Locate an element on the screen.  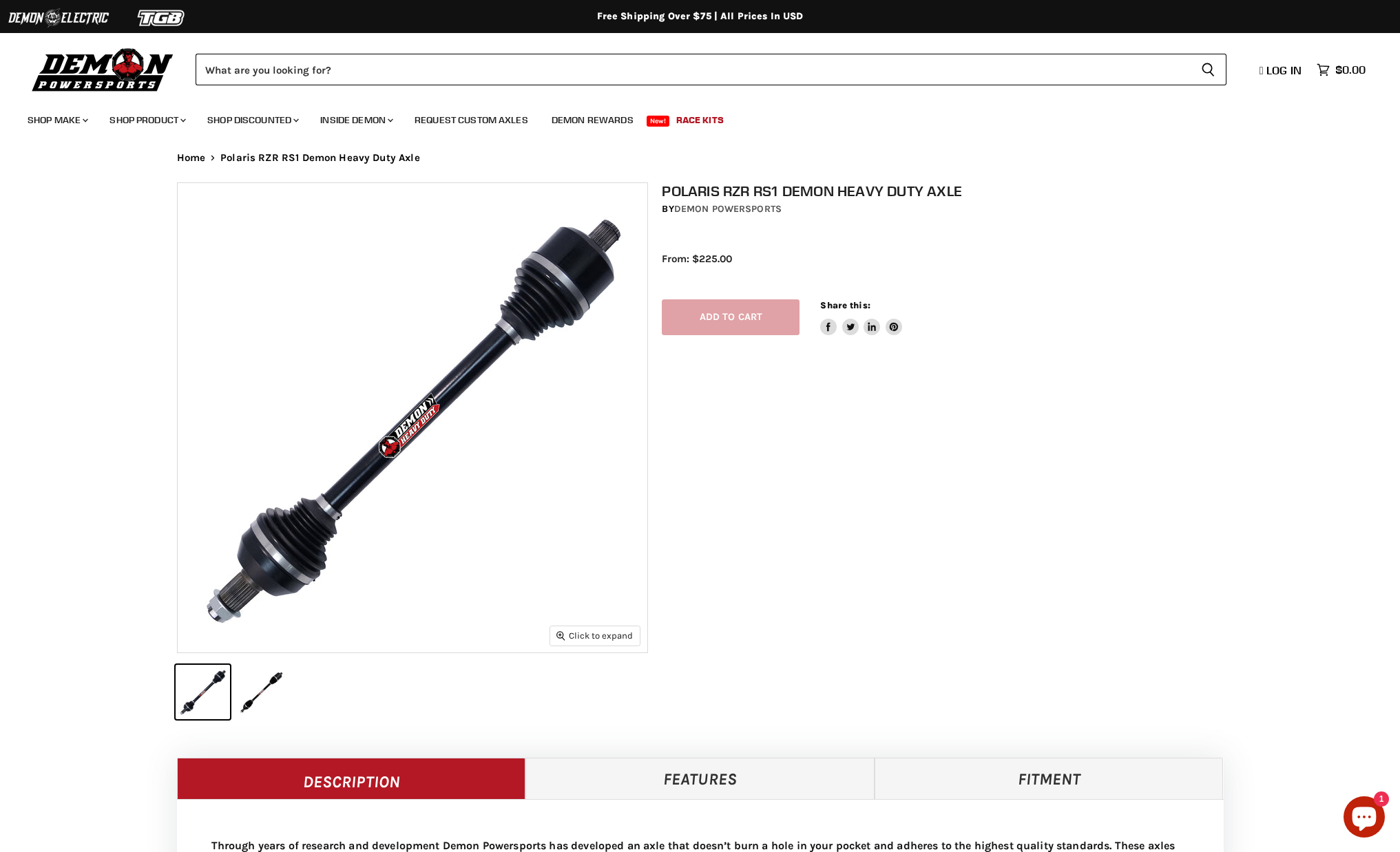
a: Shop Discounted is located at coordinates (252, 120).